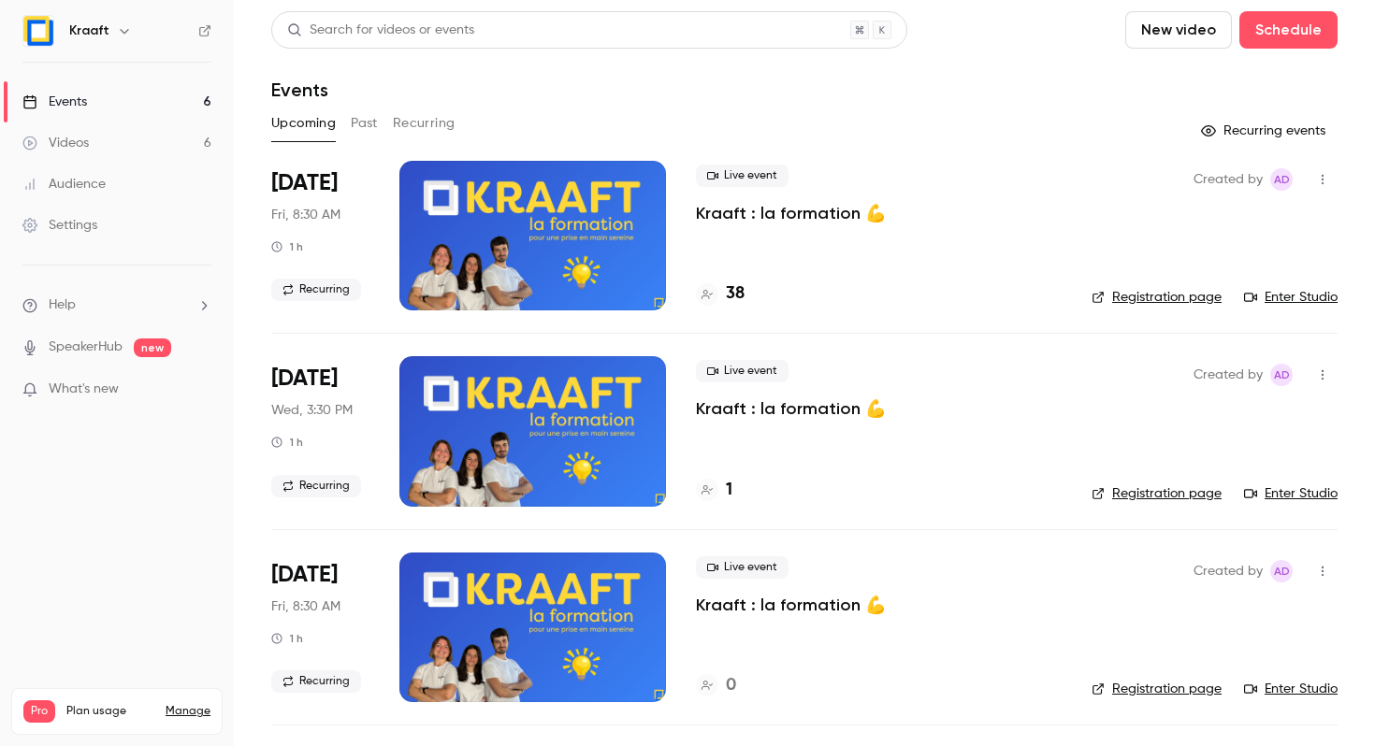 The image size is (1375, 746). Describe the element at coordinates (320, 236) in the screenshot. I see `div: Sep 19 Fri, 8:30 AM (Europe/Paris)` at that location.